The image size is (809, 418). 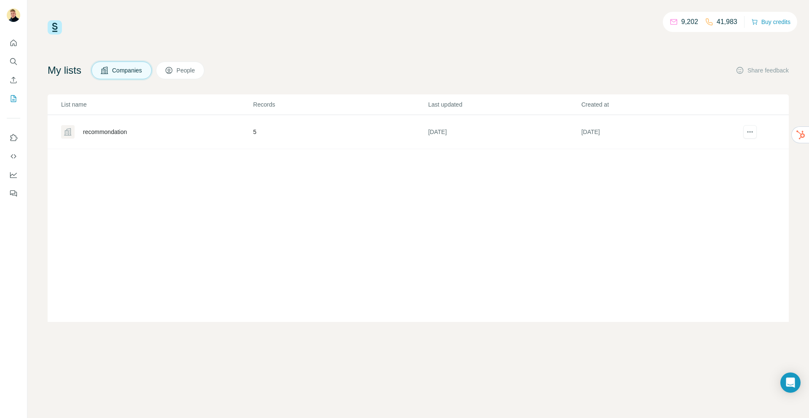 What do you see at coordinates (13, 80) in the screenshot?
I see `button: Enrich CSV` at bounding box center [13, 80].